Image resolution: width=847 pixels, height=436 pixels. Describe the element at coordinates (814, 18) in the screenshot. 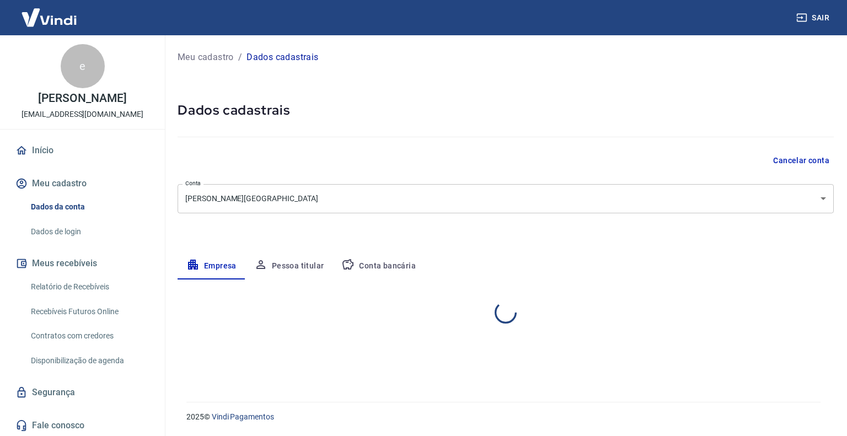

I see `button: Sair` at that location.